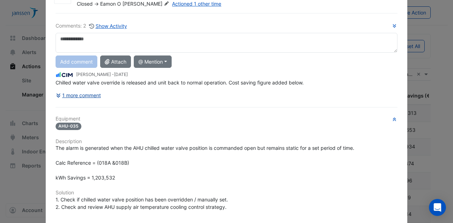 The image size is (453, 223). I want to click on span: AHU-035, so click(68, 126).